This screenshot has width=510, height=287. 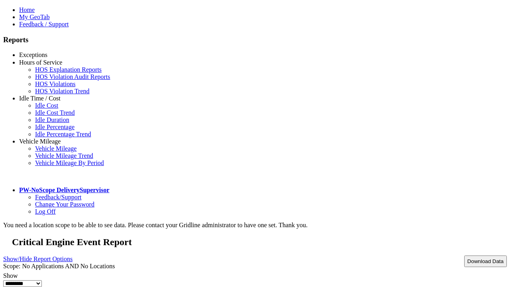 I want to click on h3: Reports, so click(x=255, y=40).